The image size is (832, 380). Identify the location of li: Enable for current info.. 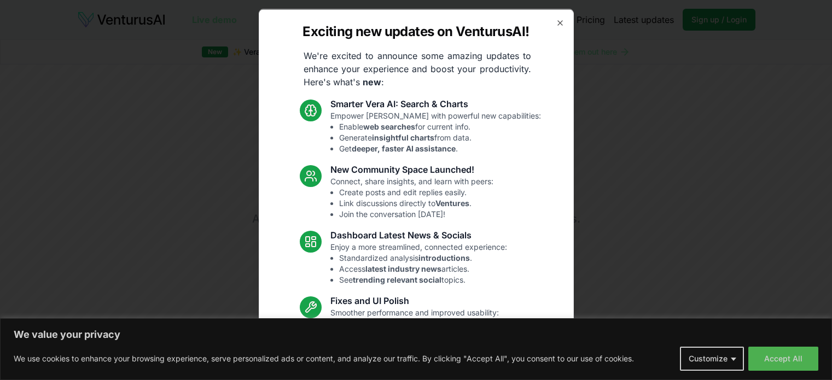
(440, 126).